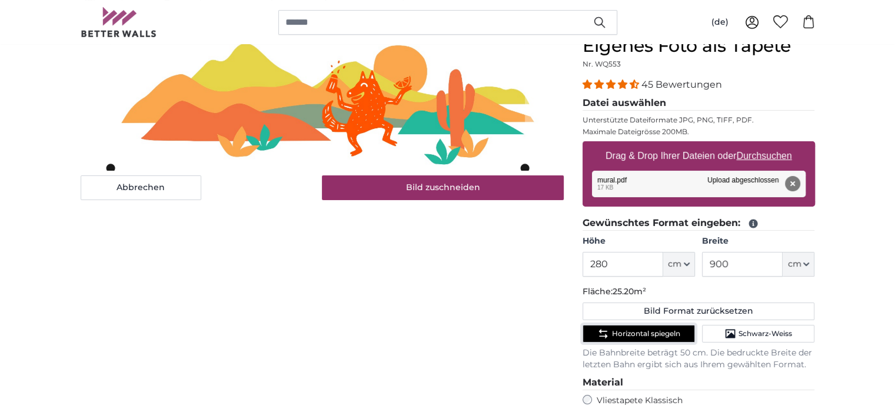 The width and height of the screenshot is (895, 409). Describe the element at coordinates (699, 132) in the screenshot. I see `p: Maximale Dateigrösse 200MB.` at that location.